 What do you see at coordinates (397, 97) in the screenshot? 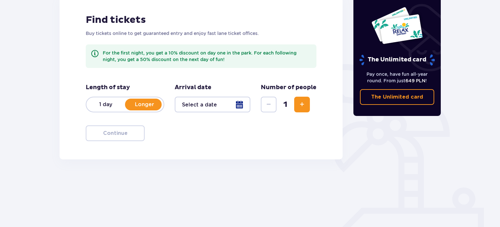
I see `a: The Unlimited card` at bounding box center [397, 97].